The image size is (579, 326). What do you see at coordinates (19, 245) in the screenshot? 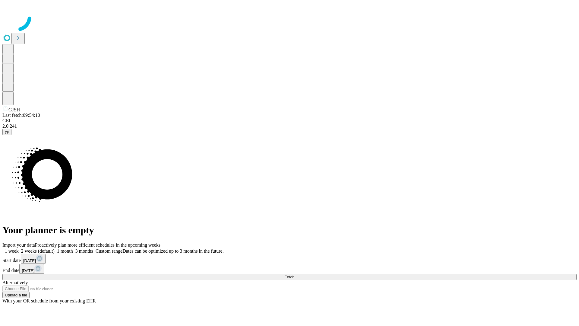
I see `span: Import your data` at bounding box center [19, 245].